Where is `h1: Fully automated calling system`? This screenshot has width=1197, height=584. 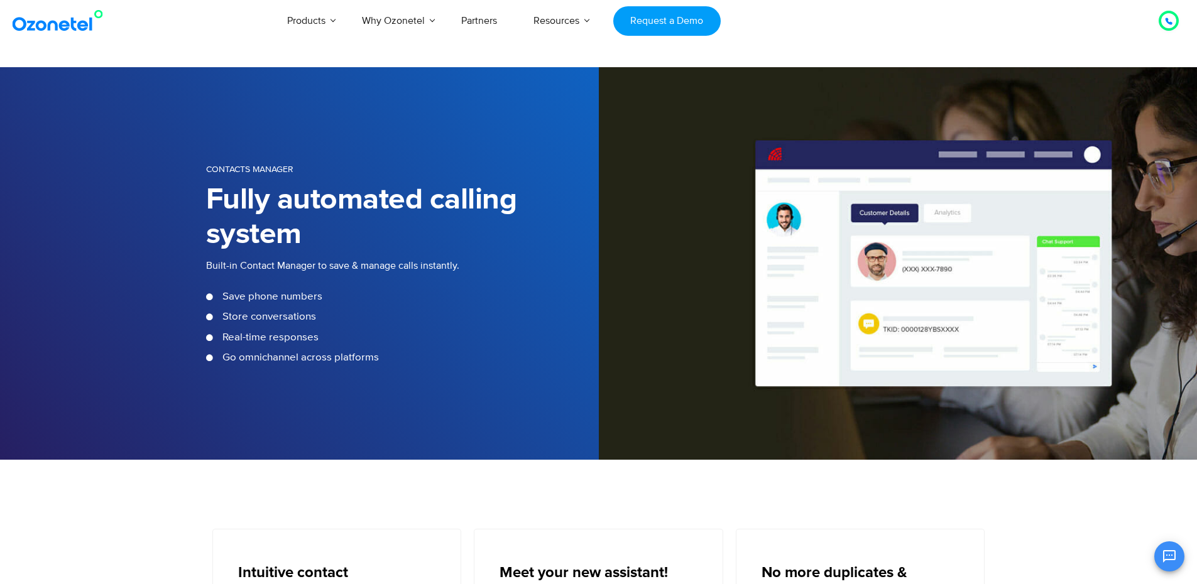 h1: Fully automated calling system is located at coordinates (402, 217).